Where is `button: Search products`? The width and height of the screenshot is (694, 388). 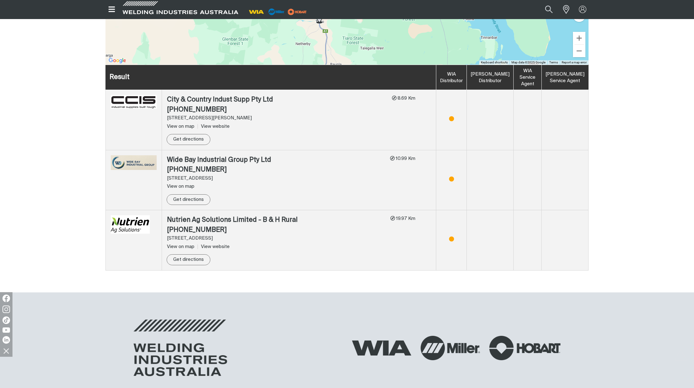
button: Search products is located at coordinates (549, 9).